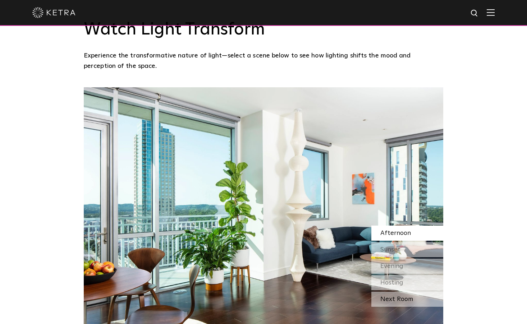 The image size is (527, 324). I want to click on h3: Watch Light Transform, so click(263, 30).